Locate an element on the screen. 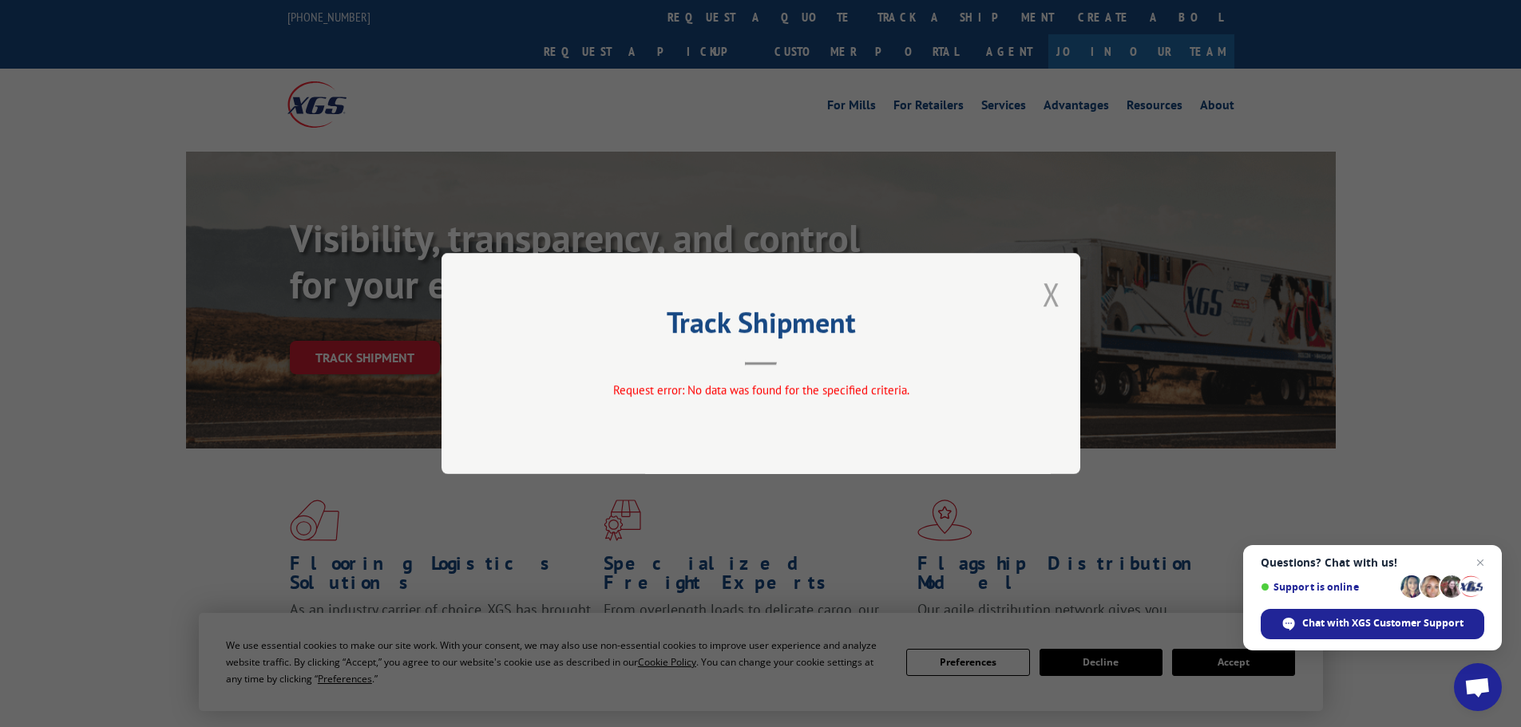 This screenshot has height=727, width=1521. button: Close modal is located at coordinates (1052, 294).